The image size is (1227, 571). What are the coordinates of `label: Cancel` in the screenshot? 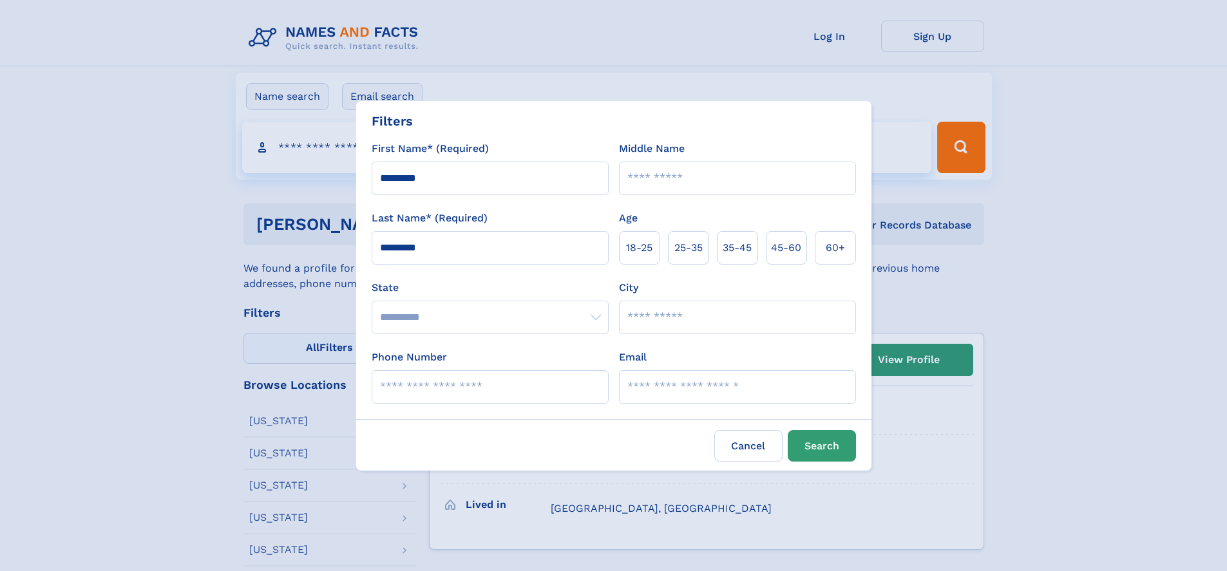 It's located at (748, 446).